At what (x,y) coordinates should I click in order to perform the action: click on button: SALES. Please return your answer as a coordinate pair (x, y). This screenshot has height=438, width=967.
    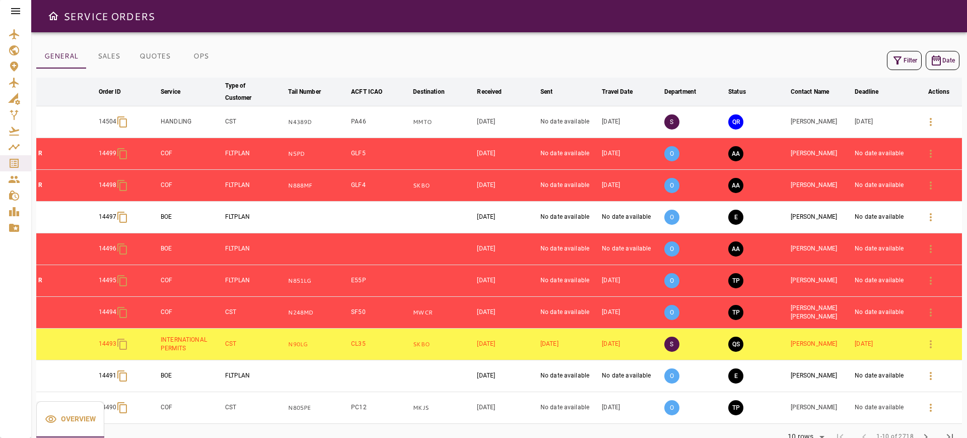
    Looking at the image, I should click on (109, 56).